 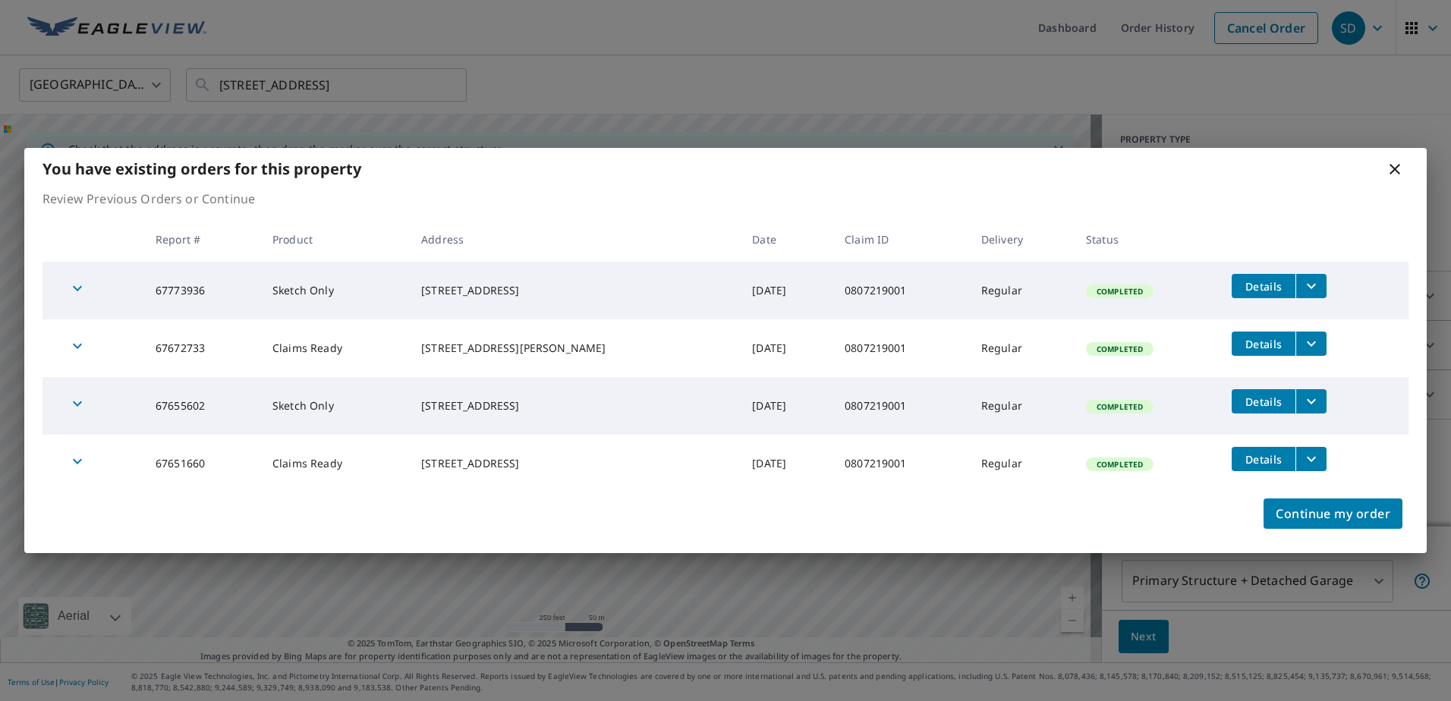 What do you see at coordinates (1311, 401) in the screenshot?
I see `button: filesDropdownBtn-67655602` at bounding box center [1311, 401].